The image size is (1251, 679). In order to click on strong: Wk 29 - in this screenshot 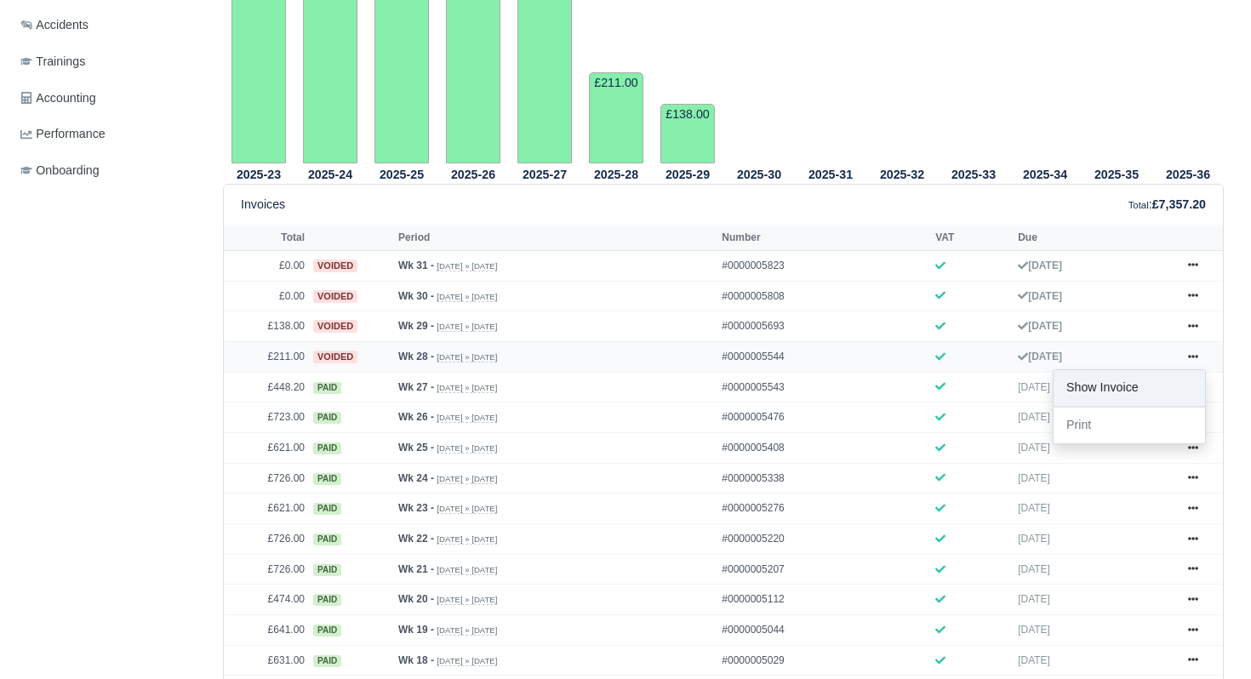, I will do `click(416, 326)`.